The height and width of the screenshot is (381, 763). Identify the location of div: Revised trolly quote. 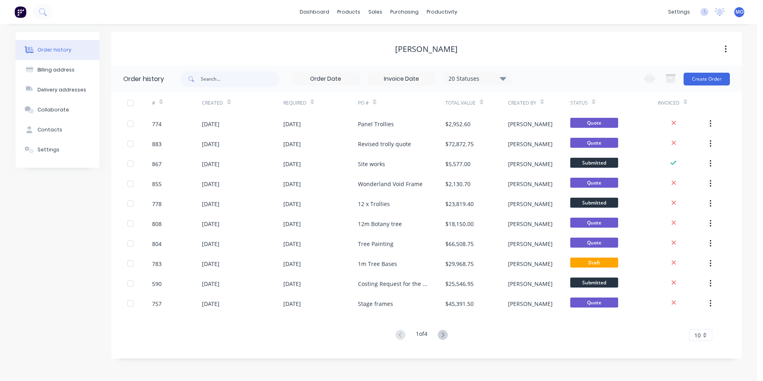
(384, 144).